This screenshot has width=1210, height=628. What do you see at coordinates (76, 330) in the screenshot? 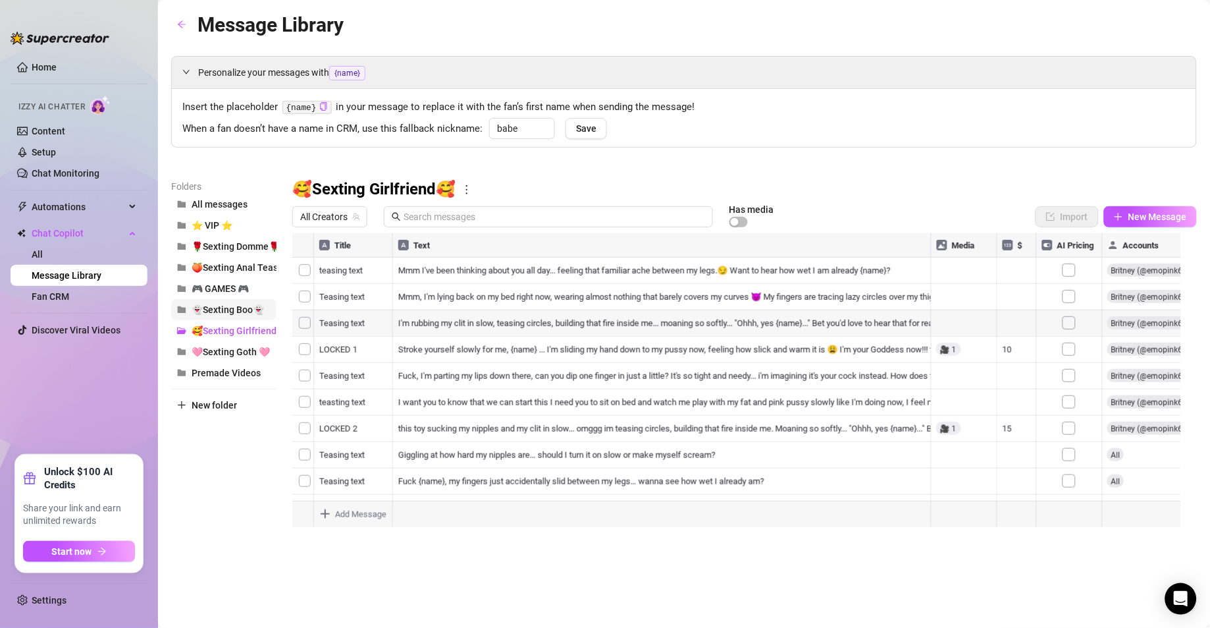
I see `a: Discover Viral Videos` at bounding box center [76, 330].